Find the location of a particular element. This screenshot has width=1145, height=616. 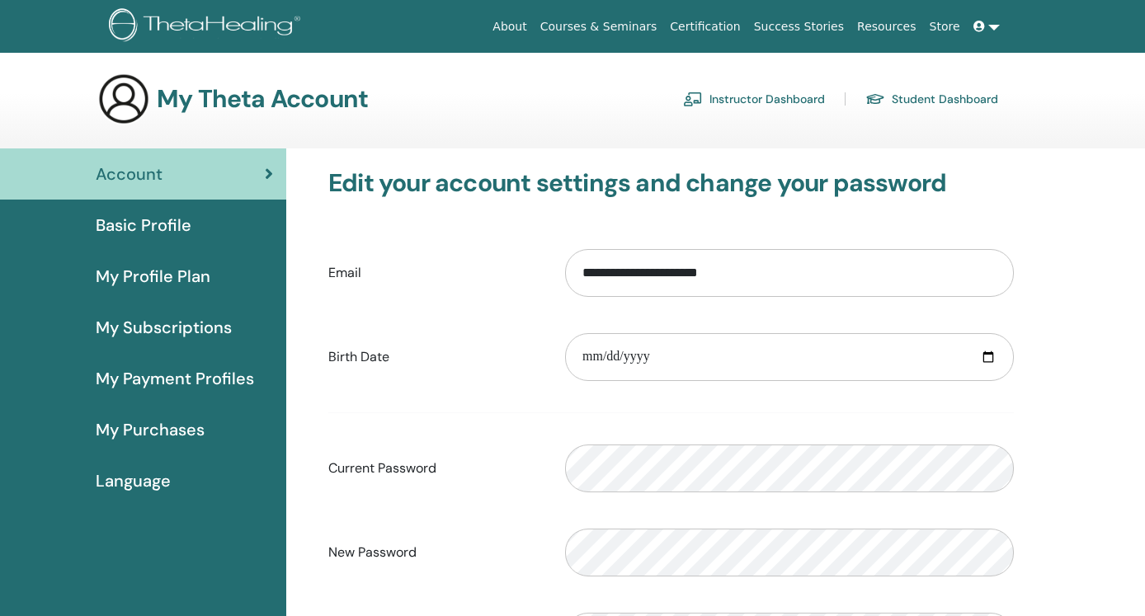

img: logo.png is located at coordinates (207, 26).